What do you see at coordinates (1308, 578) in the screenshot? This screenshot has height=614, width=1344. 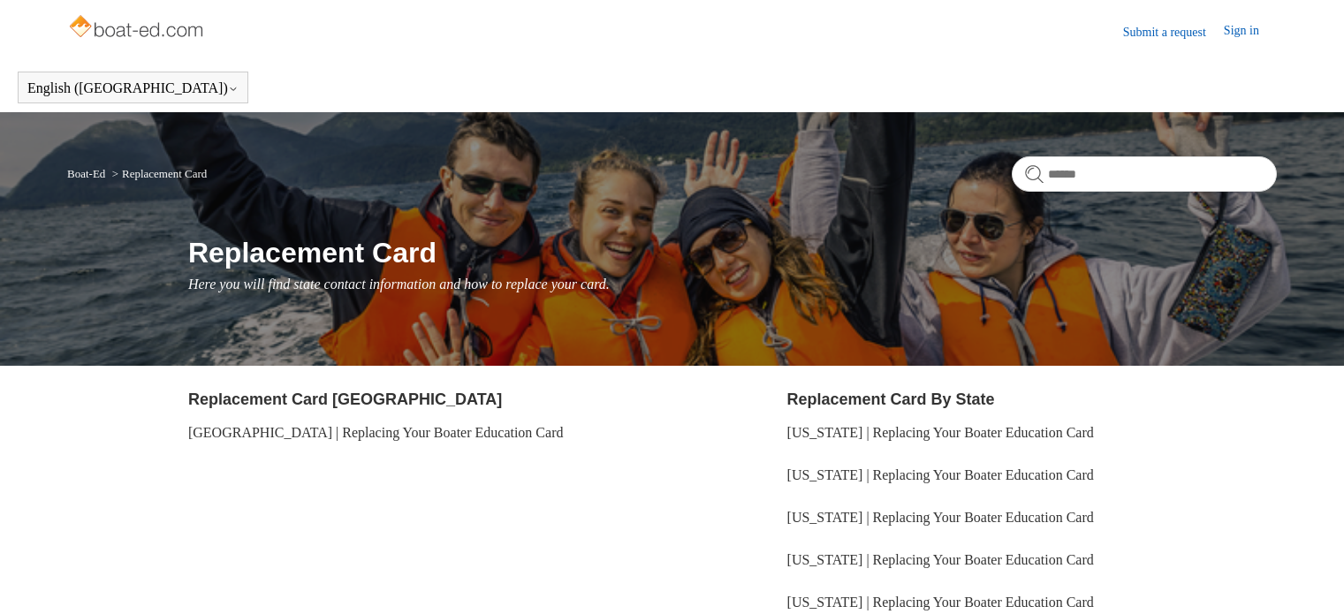 I see `div: Live chat` at bounding box center [1308, 578].